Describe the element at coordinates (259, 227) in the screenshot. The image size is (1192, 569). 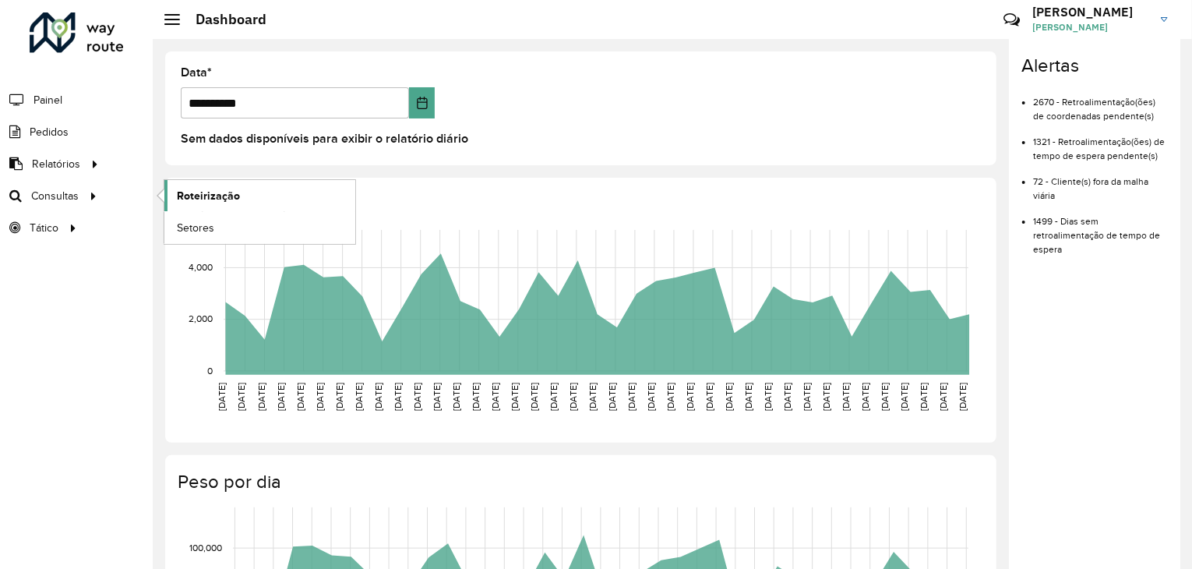
I see `a: Setores` at that location.